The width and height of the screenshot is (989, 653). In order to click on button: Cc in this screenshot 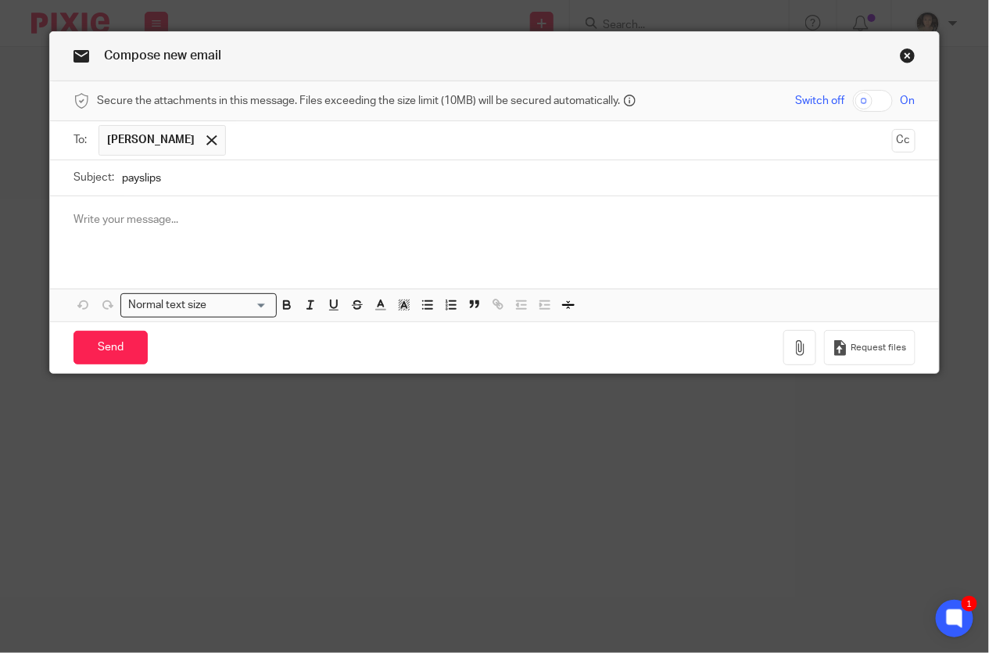, I will do `click(904, 141)`.